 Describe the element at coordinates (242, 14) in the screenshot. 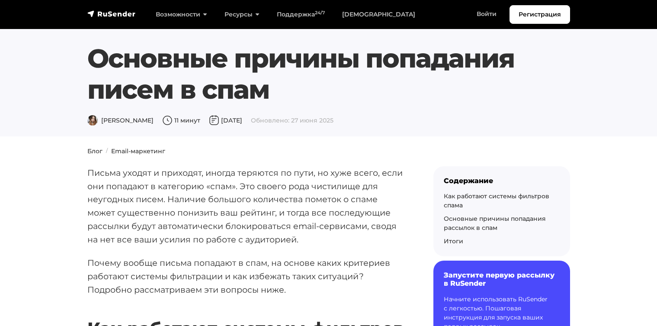

I see `a: Ресурсы` at that location.